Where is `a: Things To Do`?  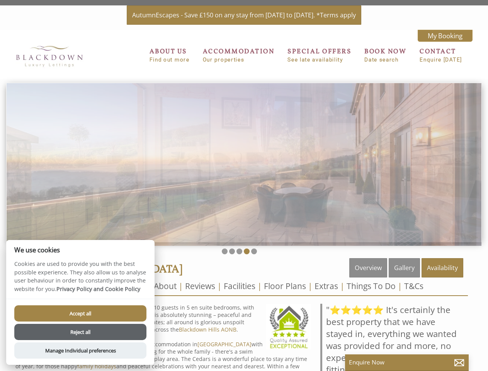 a: Things To Do is located at coordinates (371, 286).